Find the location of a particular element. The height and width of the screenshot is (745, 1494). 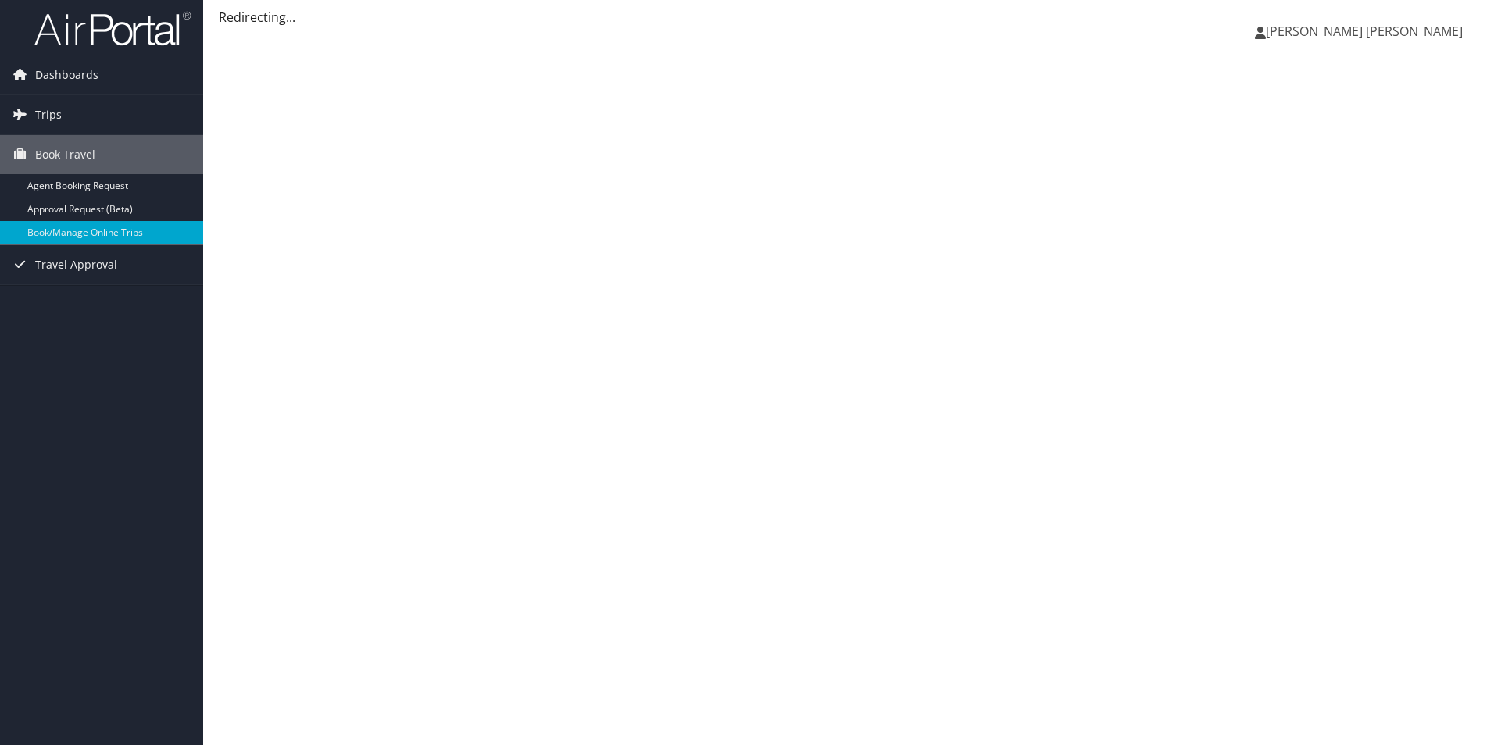

div: Redirecting... is located at coordinates (849, 17).